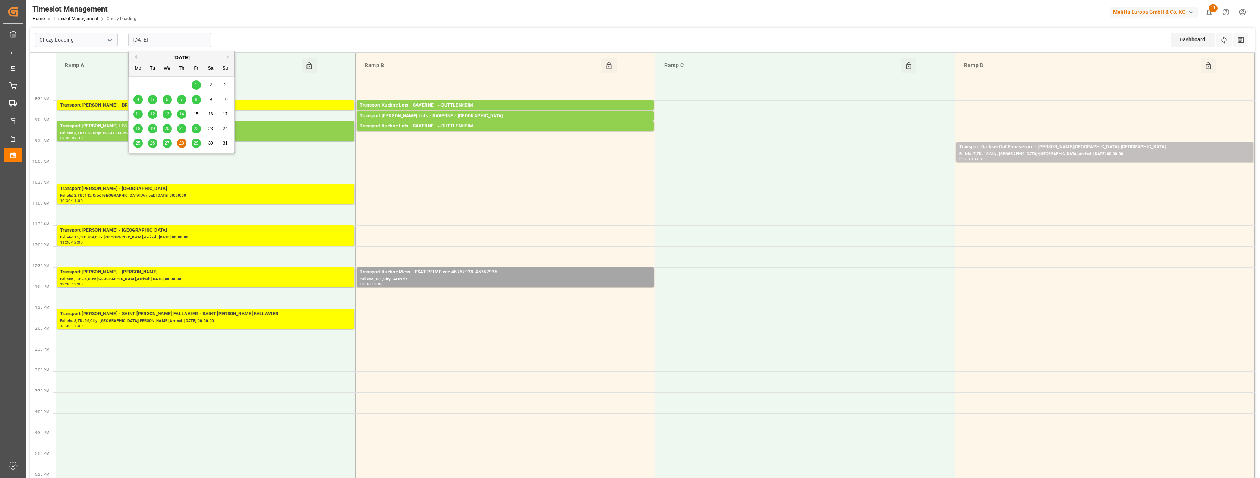 The height and width of the screenshot is (478, 1260). What do you see at coordinates (181, 129) in the screenshot?
I see `span: 21` at bounding box center [181, 129].